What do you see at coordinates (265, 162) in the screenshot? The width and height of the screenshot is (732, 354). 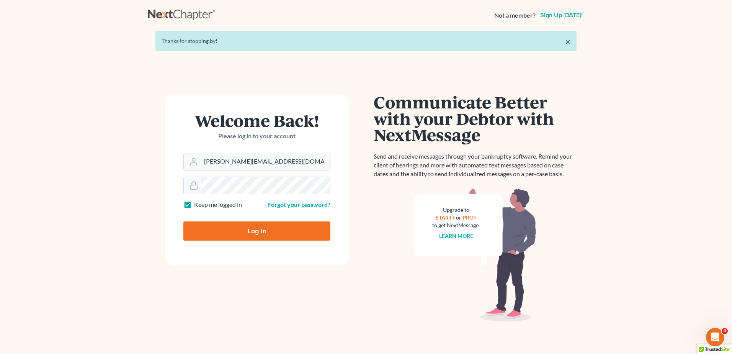 I see `input: Email Address` at bounding box center [265, 162].